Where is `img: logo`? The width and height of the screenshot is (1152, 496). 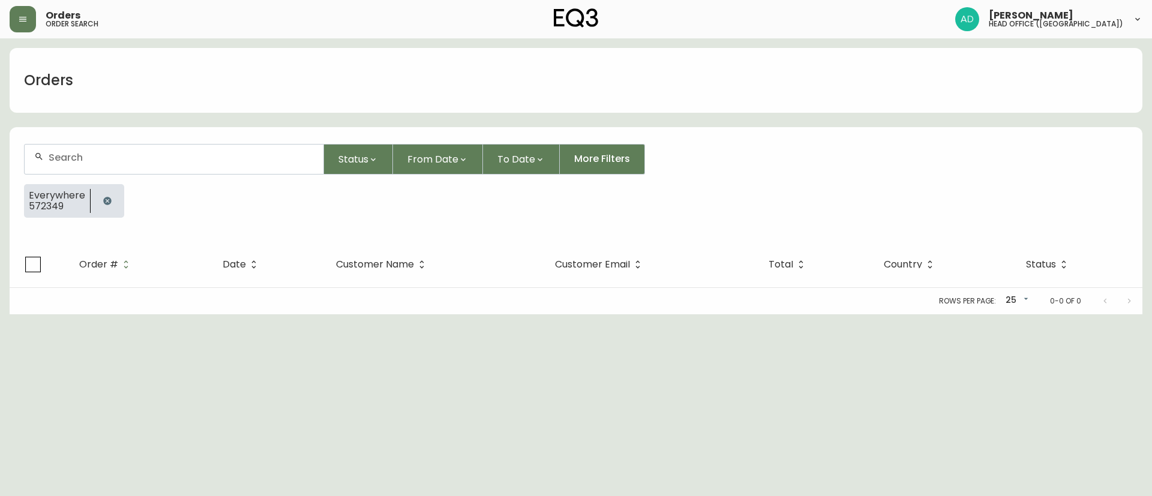 img: logo is located at coordinates (576, 18).